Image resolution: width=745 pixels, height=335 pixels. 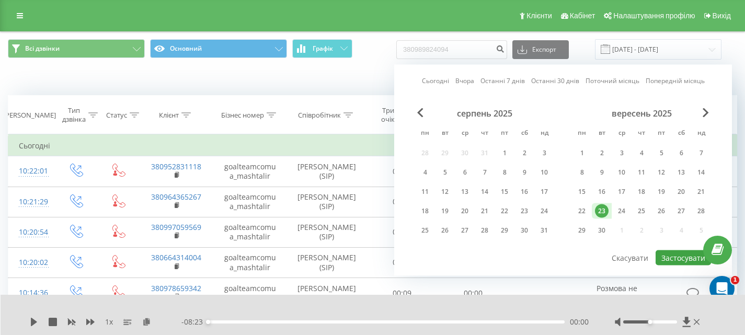 What do you see at coordinates (505, 211) in the screenshot?
I see `div: пт 22 серп 2025 р.` at bounding box center [505, 211].